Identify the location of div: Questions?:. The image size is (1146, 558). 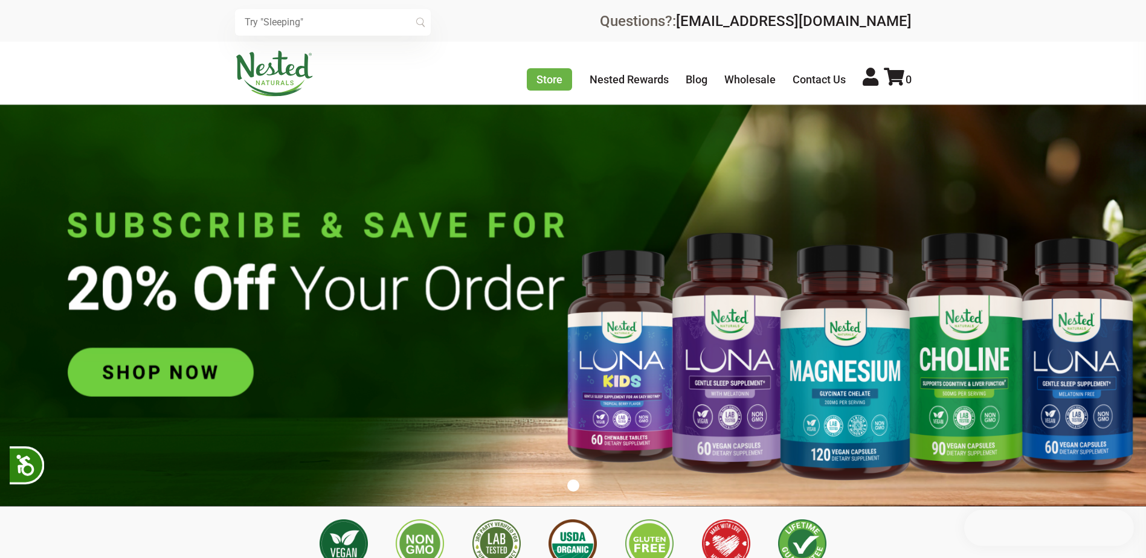
(755, 21).